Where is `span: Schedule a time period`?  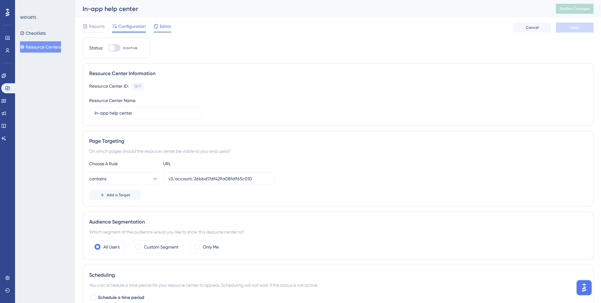 span: Schedule a time period is located at coordinates (121, 298).